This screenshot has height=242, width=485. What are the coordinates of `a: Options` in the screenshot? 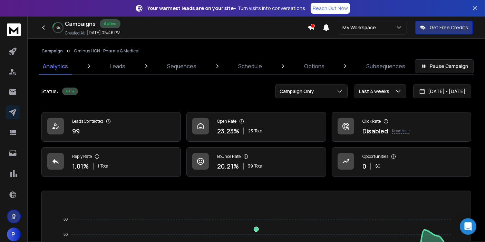 It's located at (314, 66).